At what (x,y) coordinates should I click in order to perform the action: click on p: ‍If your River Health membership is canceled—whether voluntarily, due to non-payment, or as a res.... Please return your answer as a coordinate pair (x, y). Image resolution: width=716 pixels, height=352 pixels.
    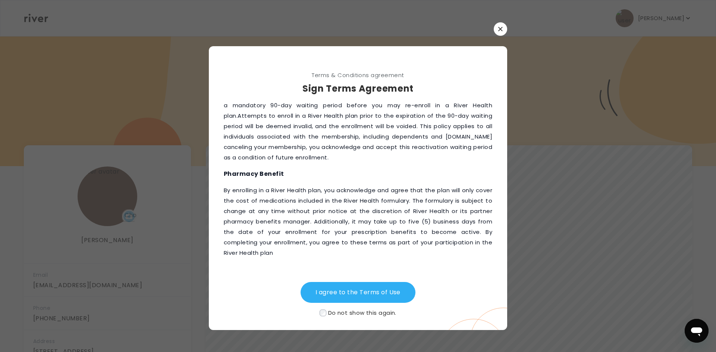
    Looking at the image, I should click on (358, 121).